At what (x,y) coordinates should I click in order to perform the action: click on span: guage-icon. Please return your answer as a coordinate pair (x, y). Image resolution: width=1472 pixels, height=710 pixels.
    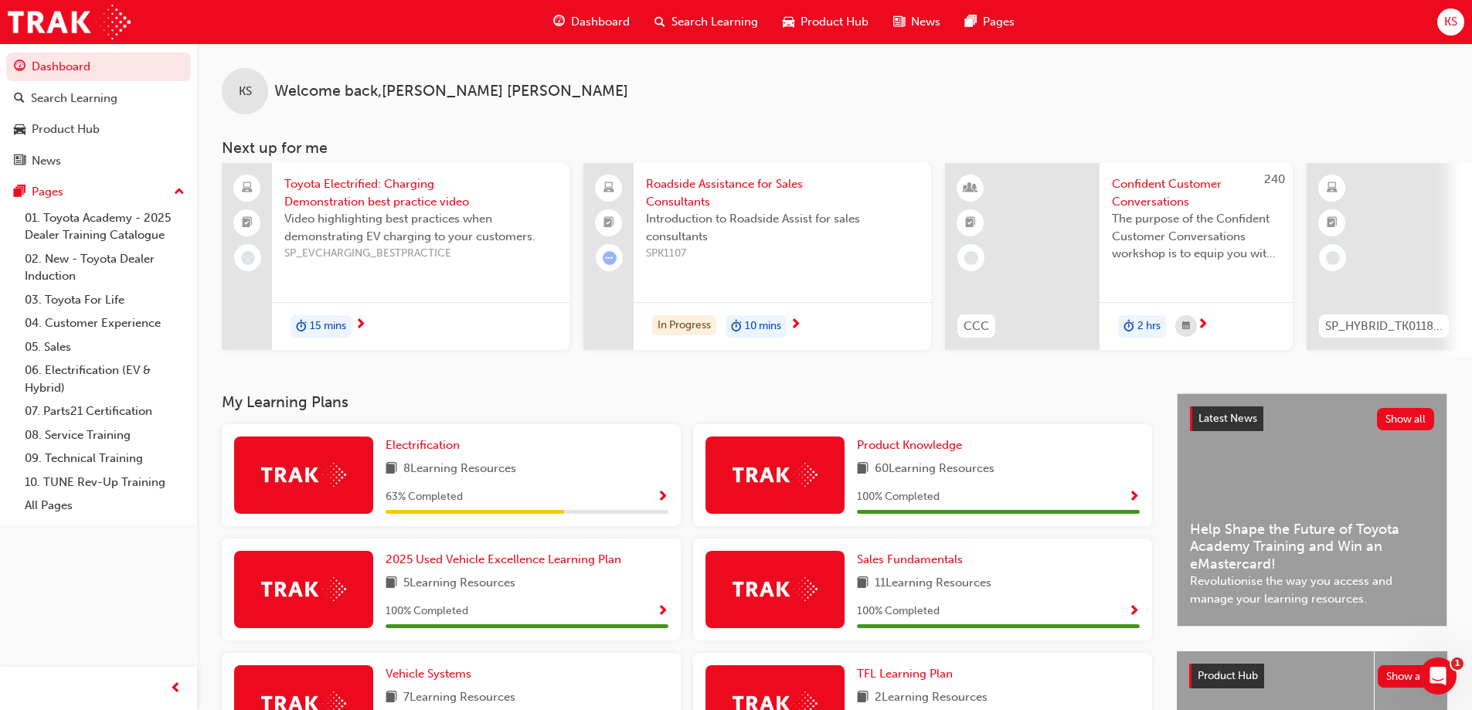
    Looking at the image, I should click on (559, 22).